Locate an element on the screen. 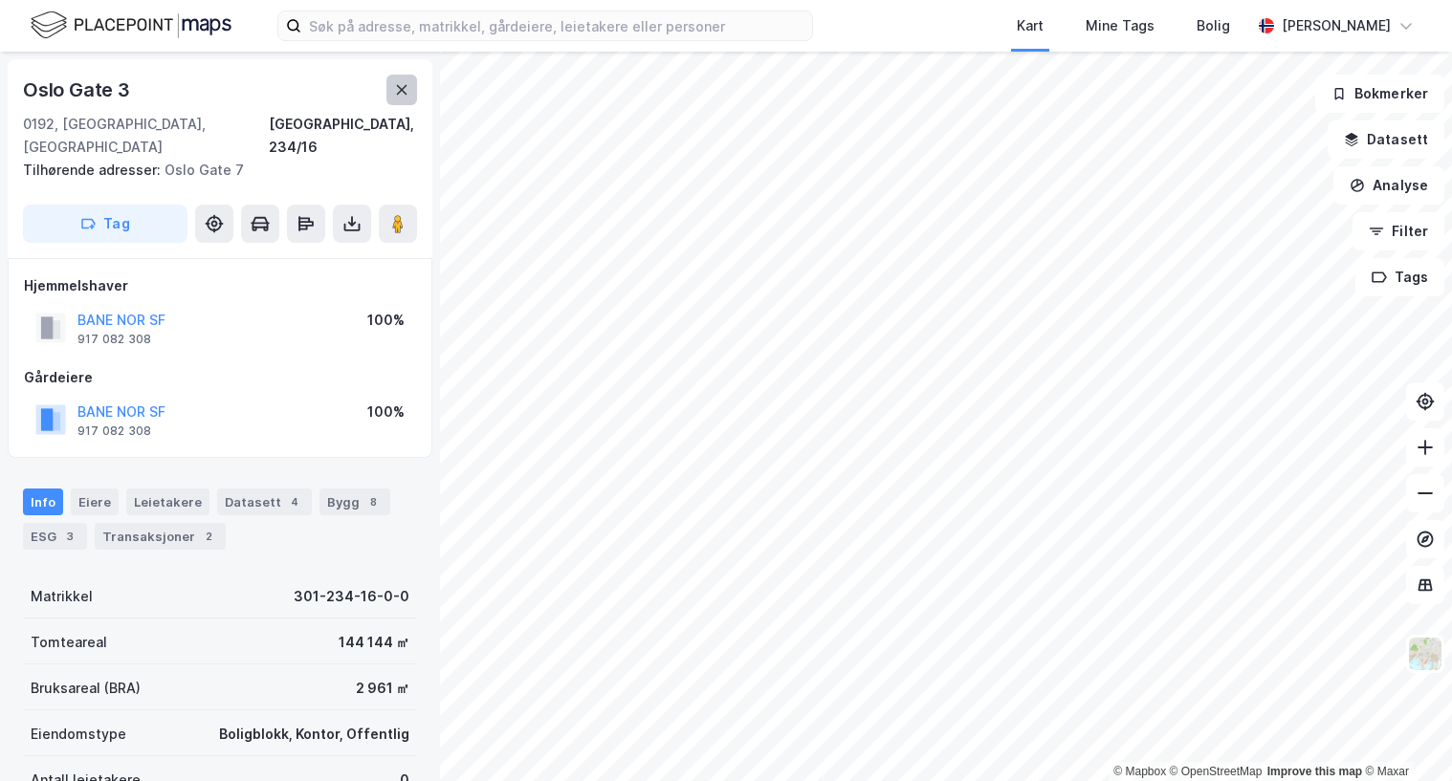  span: Tilhørende adresser: is located at coordinates (94, 169).